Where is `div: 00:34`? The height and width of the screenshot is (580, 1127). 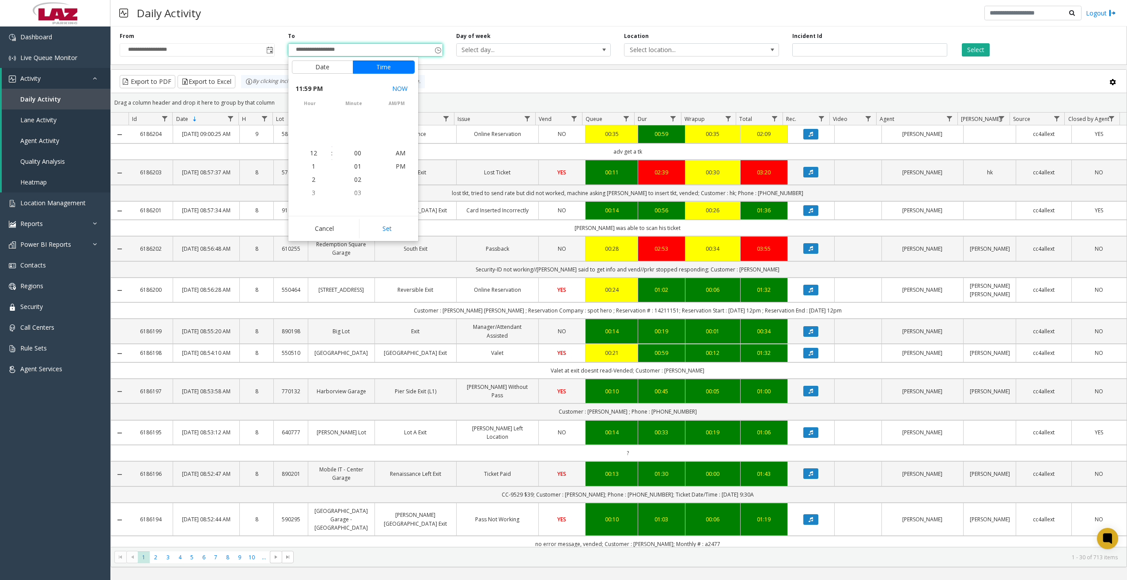 div: 00:34 is located at coordinates (712, 249).